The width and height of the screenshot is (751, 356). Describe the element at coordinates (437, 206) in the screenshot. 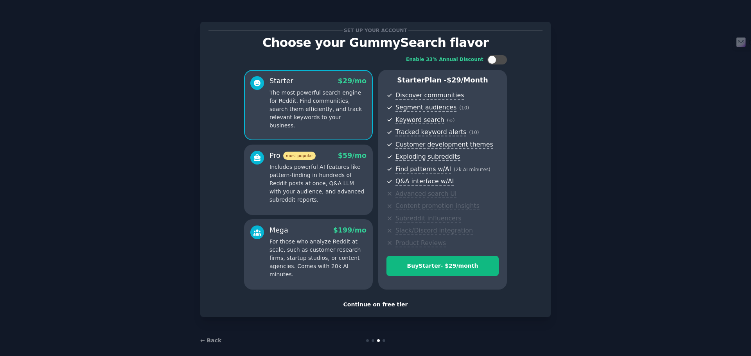

I see `span: Content promotion insights` at that location.